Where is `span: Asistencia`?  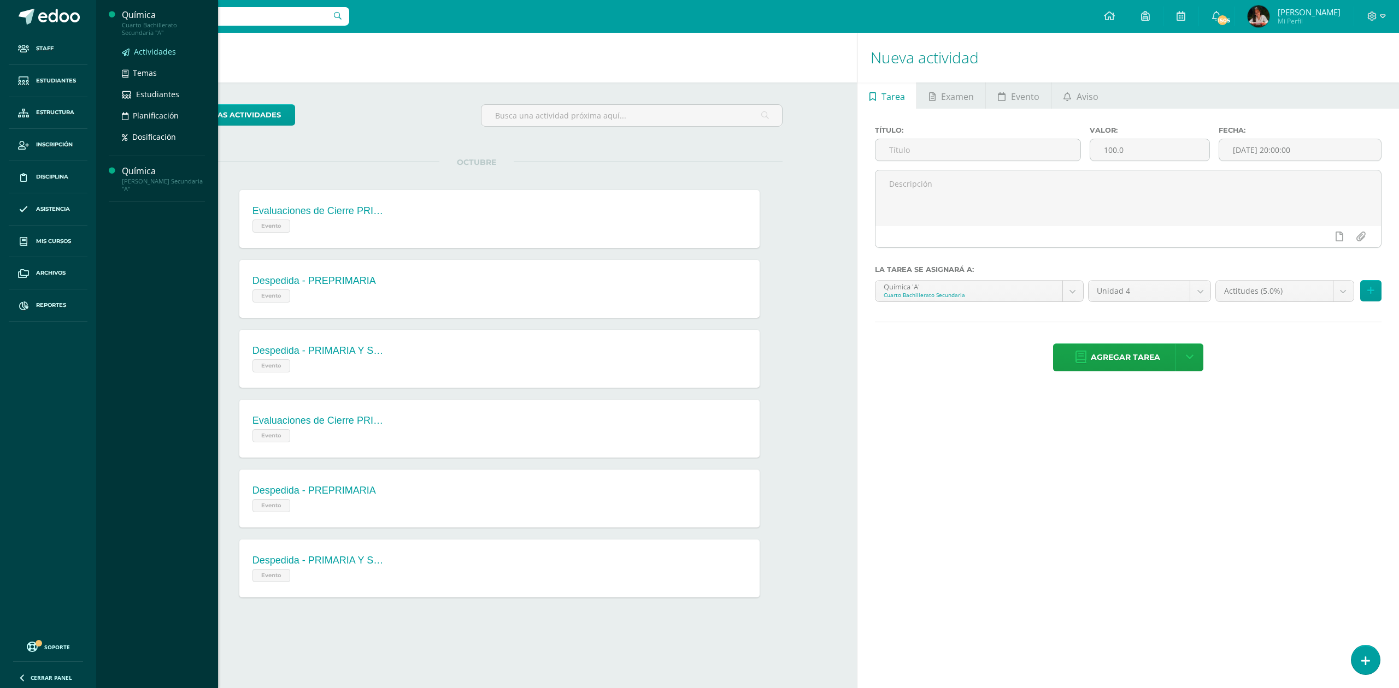 span: Asistencia is located at coordinates (53, 209).